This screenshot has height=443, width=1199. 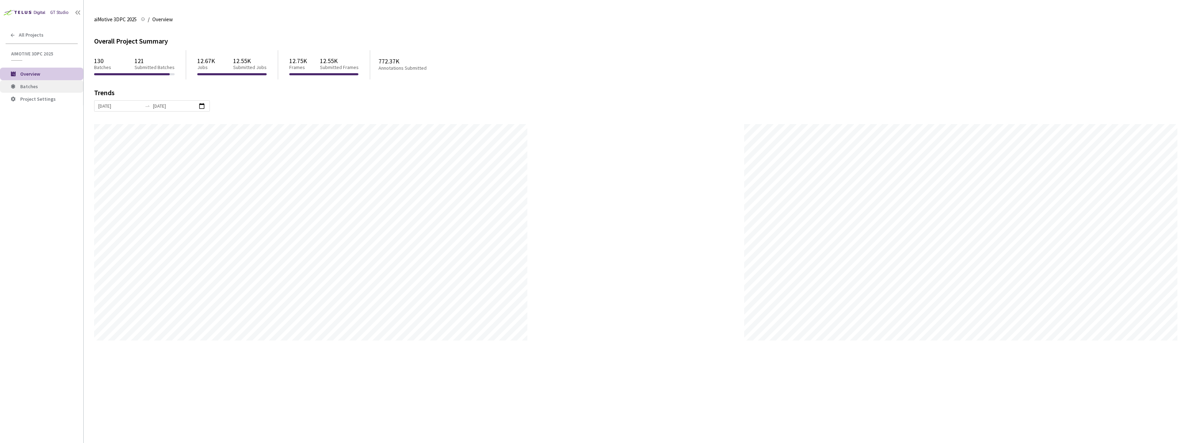 What do you see at coordinates (175, 106) in the screenshot?
I see `input: End date` at bounding box center [175, 106].